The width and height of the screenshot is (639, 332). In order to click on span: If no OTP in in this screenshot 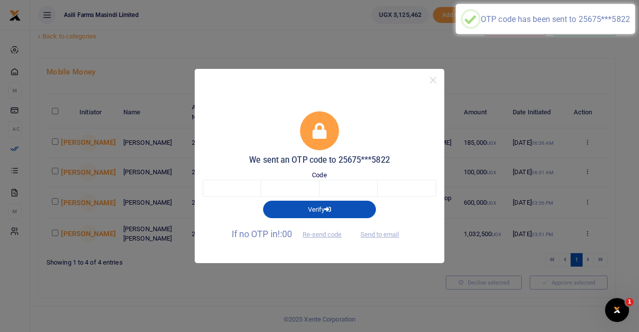, I will do `click(291, 234)`.